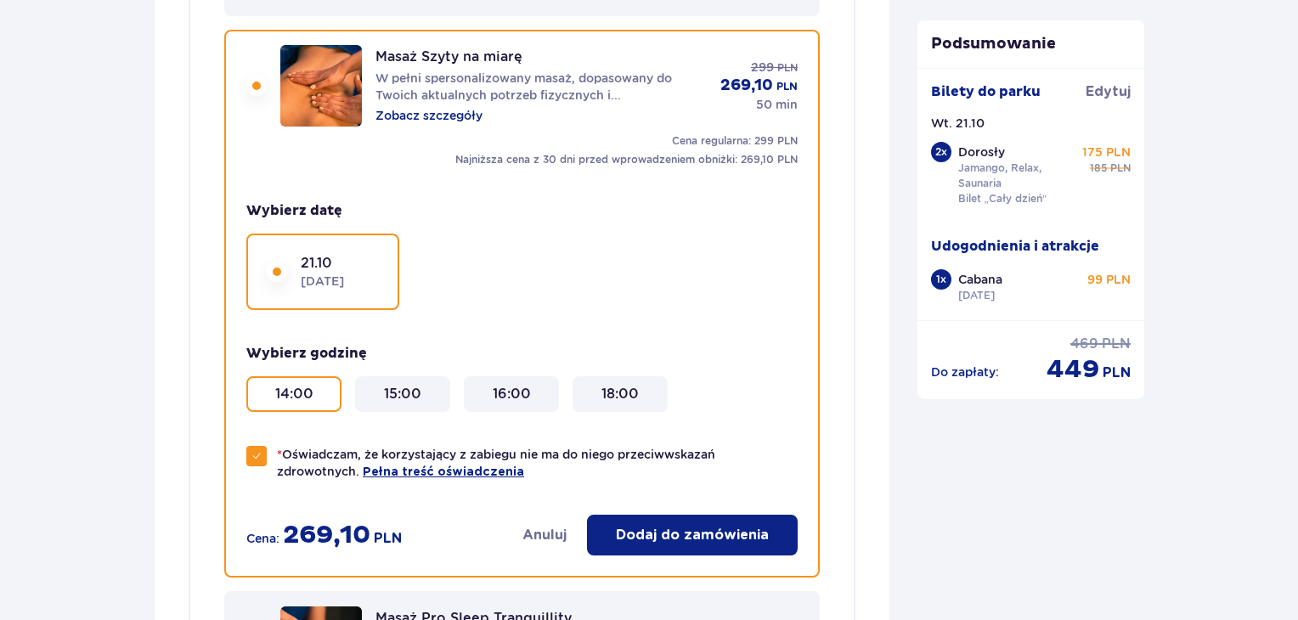 The height and width of the screenshot is (620, 1298). What do you see at coordinates (1107, 92) in the screenshot?
I see `span: Edytuj` at bounding box center [1107, 92].